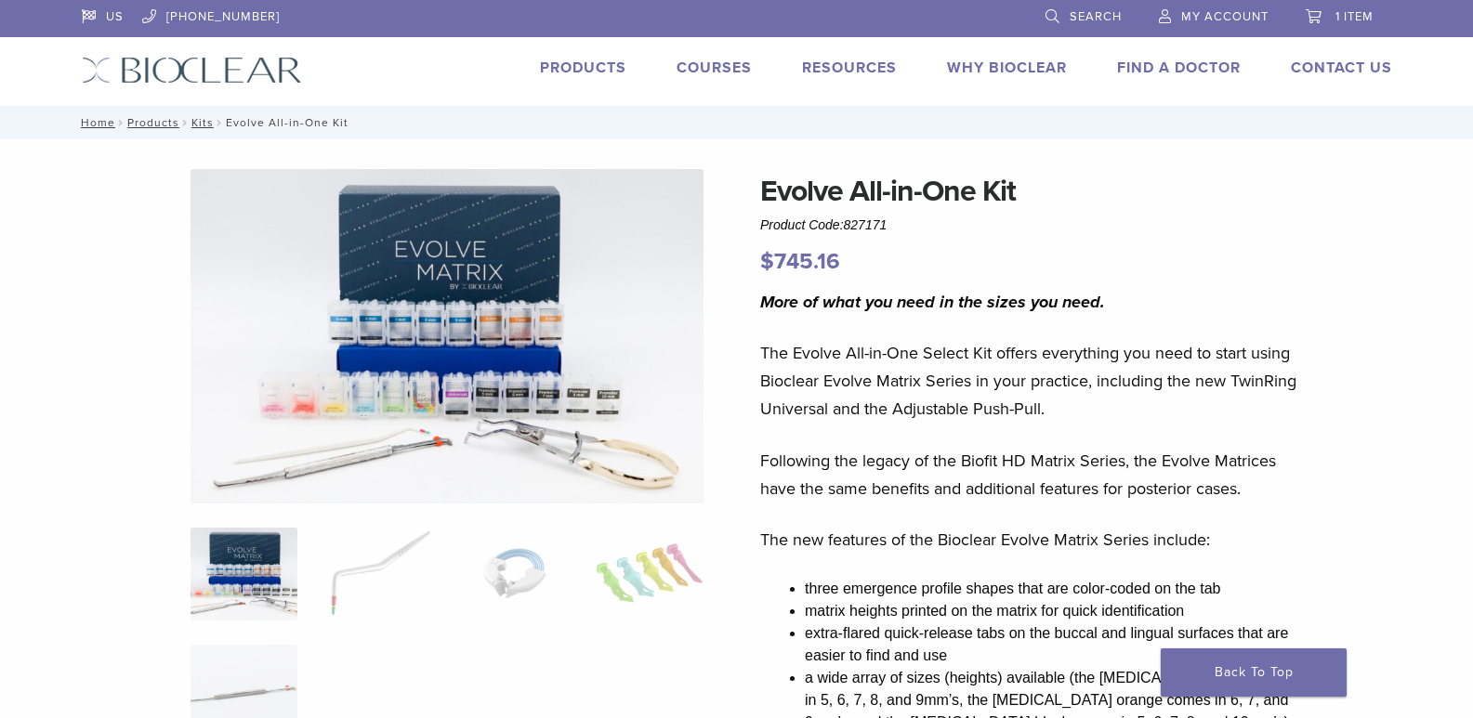  What do you see at coordinates (932, 302) in the screenshot?
I see `i: More of what you need in the sizes you need.` at bounding box center [932, 302].